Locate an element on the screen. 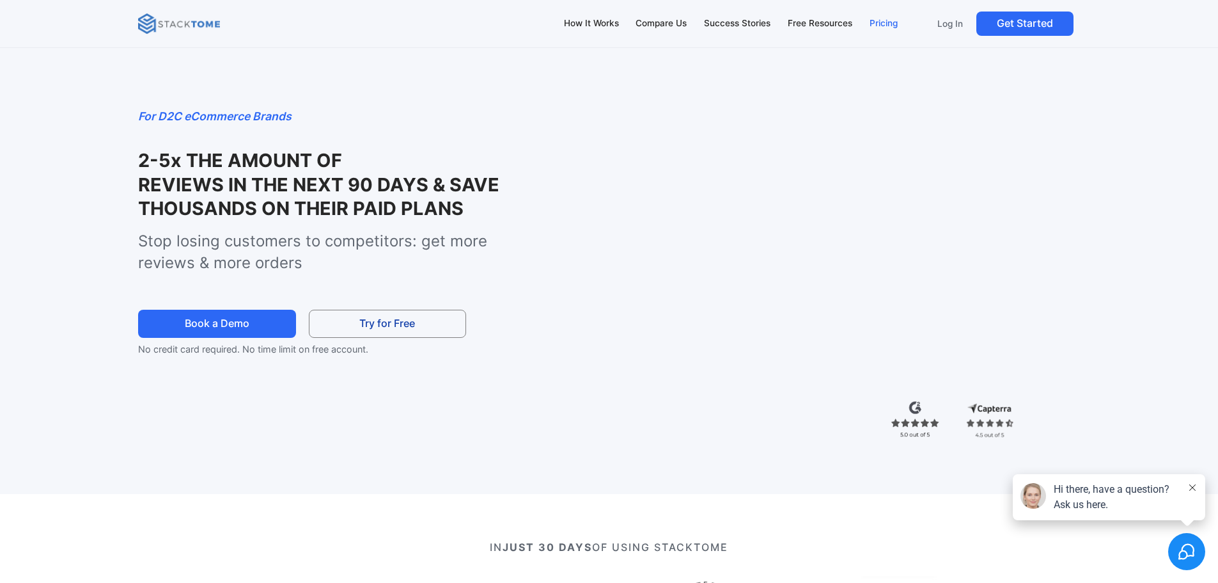 The width and height of the screenshot is (1218, 583). div: Free Resources is located at coordinates (820, 24).